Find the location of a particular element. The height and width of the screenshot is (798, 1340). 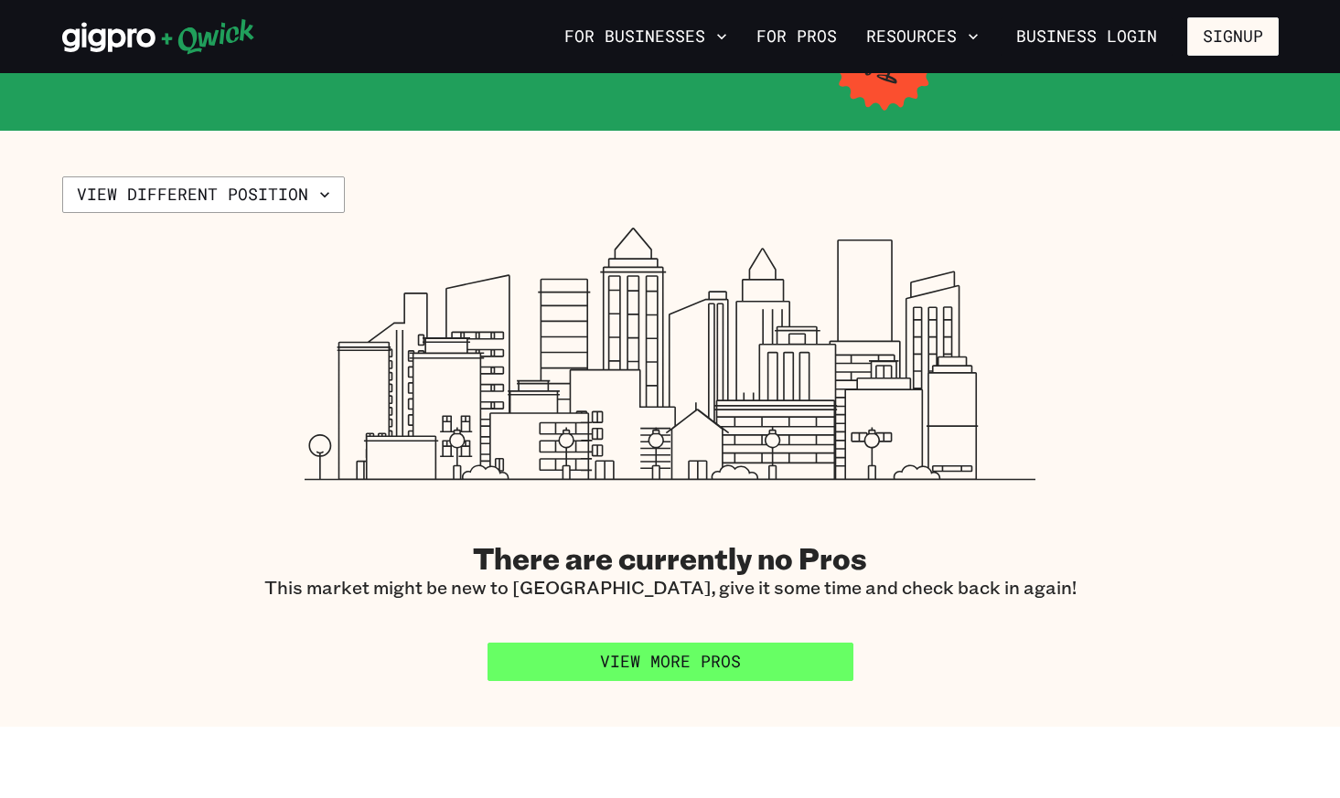

a: For Pros is located at coordinates (797, 37).